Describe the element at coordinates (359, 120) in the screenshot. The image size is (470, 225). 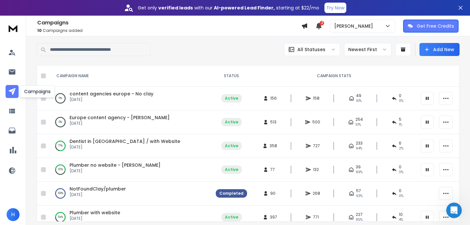
I see `span: 254` at that location.